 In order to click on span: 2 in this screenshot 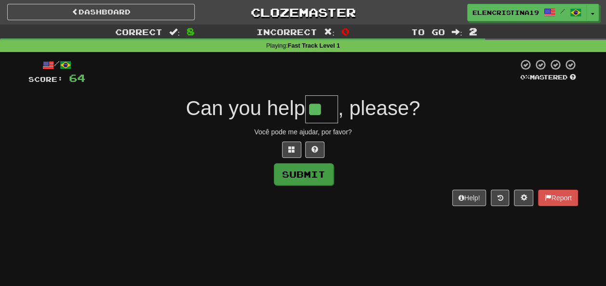, I will do `click(473, 31)`.